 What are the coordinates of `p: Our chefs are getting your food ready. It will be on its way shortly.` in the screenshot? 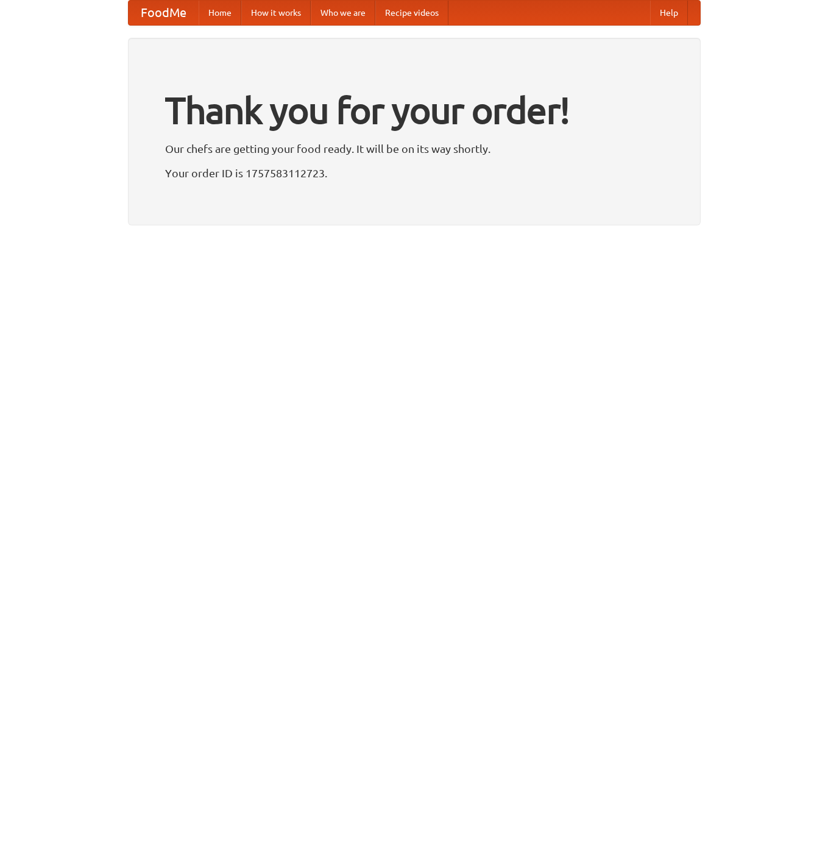 It's located at (414, 149).